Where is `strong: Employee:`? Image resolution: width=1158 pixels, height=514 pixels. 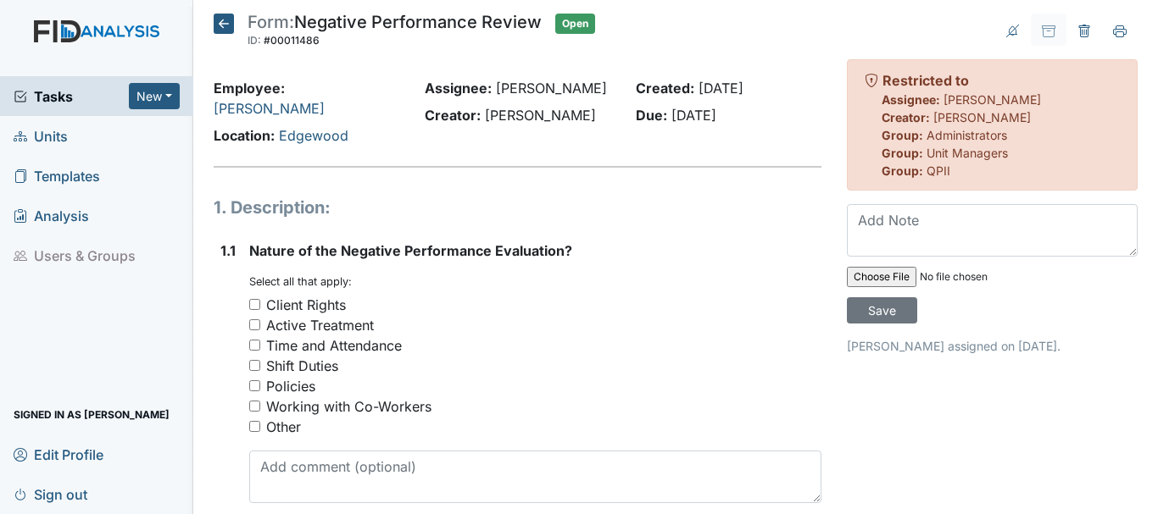
strong: Employee: is located at coordinates (249, 88).